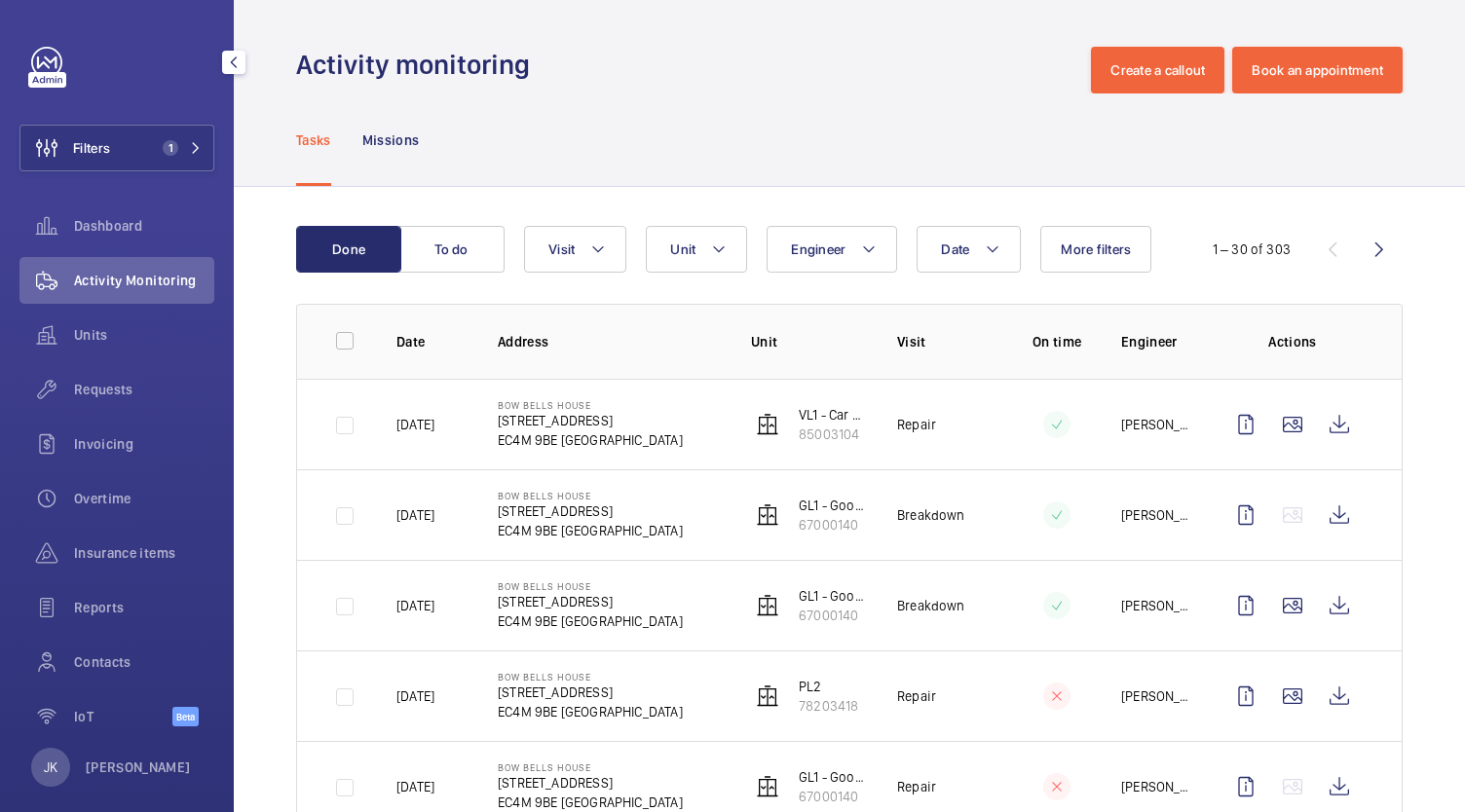  Describe the element at coordinates (609, 342) in the screenshot. I see `p: Address` at that location.